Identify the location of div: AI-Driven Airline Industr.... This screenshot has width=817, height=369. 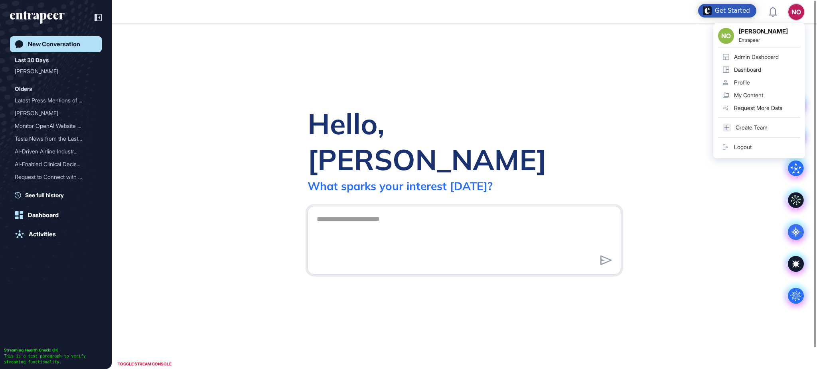
(53, 152).